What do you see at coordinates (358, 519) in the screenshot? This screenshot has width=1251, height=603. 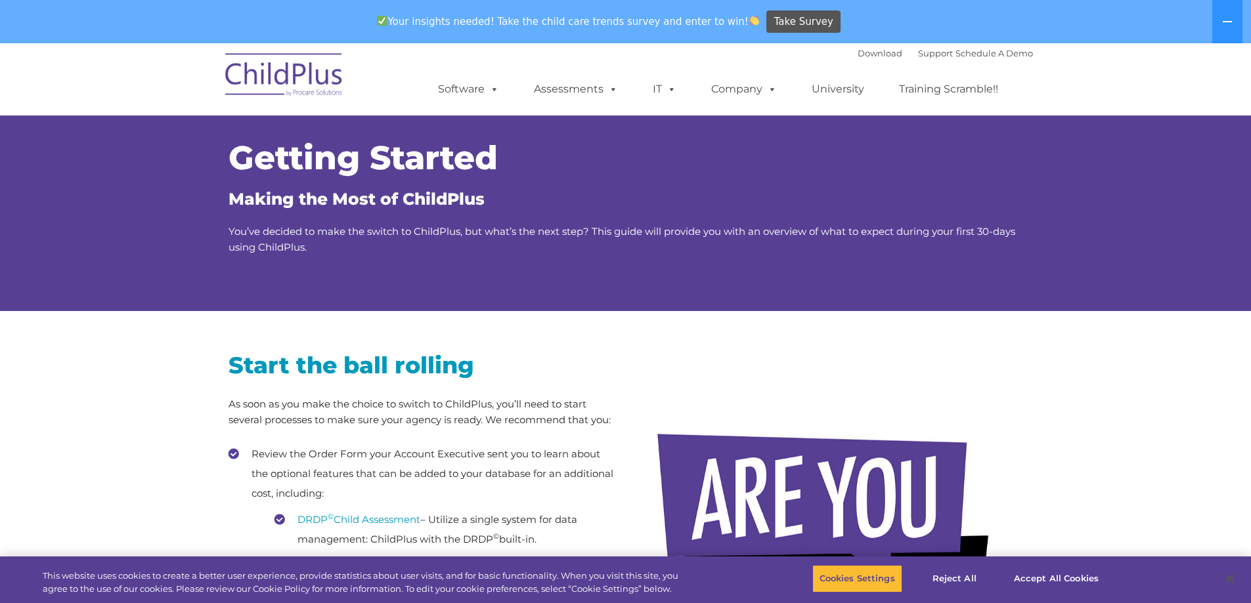 I see `a: DRDP©Child Assessment` at bounding box center [358, 519].